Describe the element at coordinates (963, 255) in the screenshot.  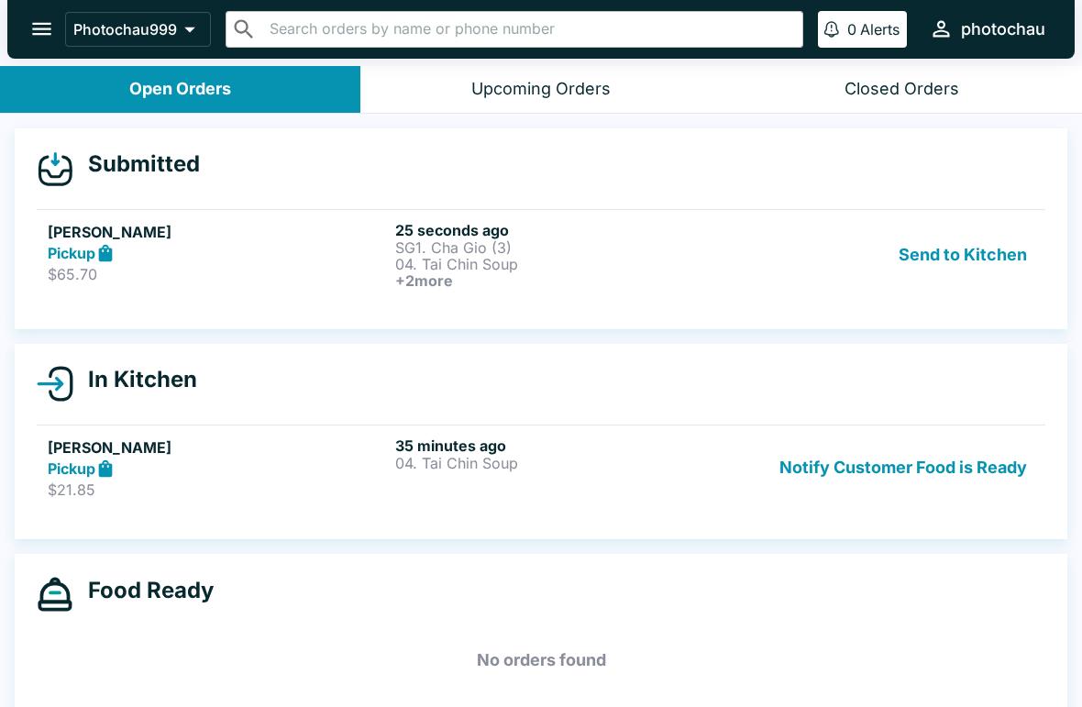
I see `button: Send to Kitchen` at that location.